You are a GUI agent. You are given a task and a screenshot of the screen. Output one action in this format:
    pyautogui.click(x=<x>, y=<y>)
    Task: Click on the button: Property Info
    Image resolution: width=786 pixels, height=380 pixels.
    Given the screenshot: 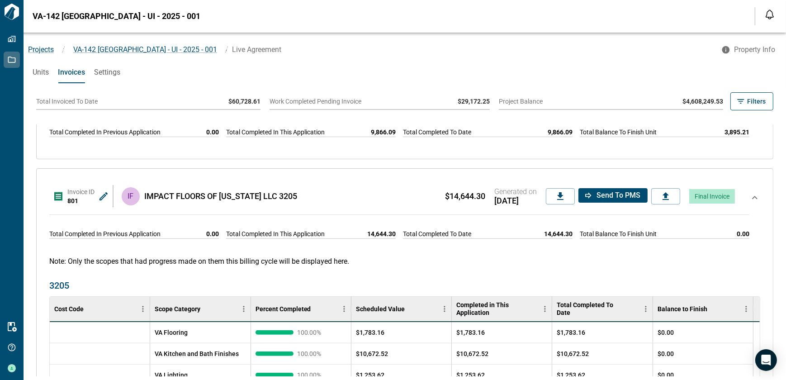 What is the action you would take?
    pyautogui.click(x=749, y=50)
    